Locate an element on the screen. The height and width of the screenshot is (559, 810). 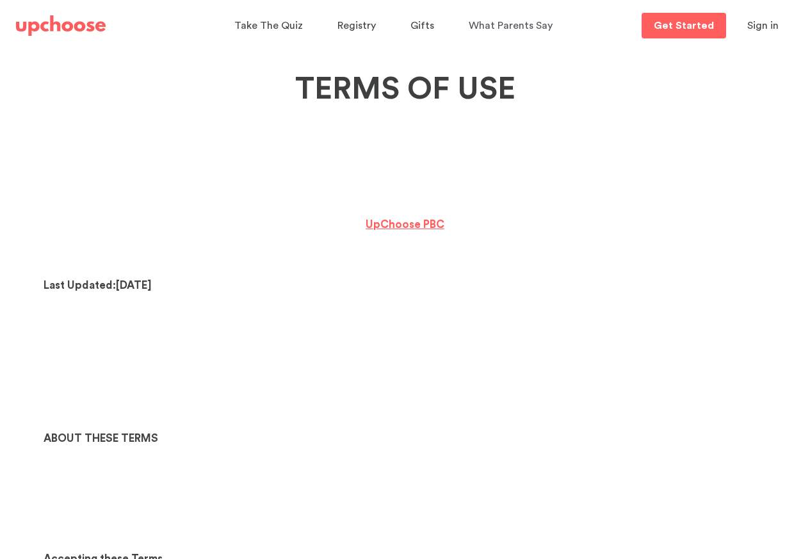
a: What Parents Say is located at coordinates (512, 26).